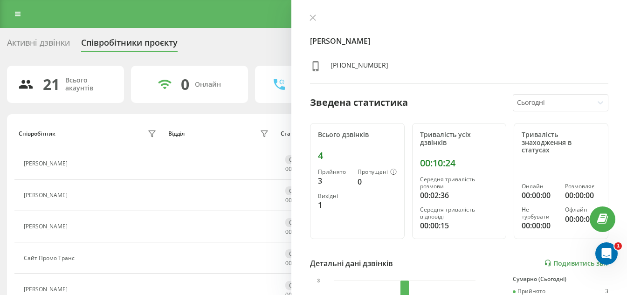 The width and height of the screenshot is (627, 295). What do you see at coordinates (359, 103) in the screenshot?
I see `div: Зведена статистика` at bounding box center [359, 103].